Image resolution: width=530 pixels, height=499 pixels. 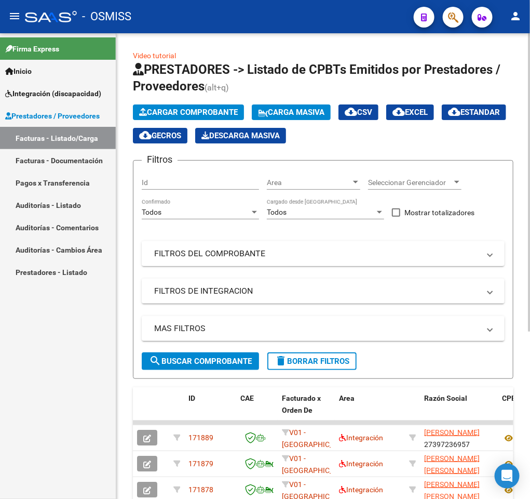 I want to click on div: 27397236957, so click(x=459, y=437).